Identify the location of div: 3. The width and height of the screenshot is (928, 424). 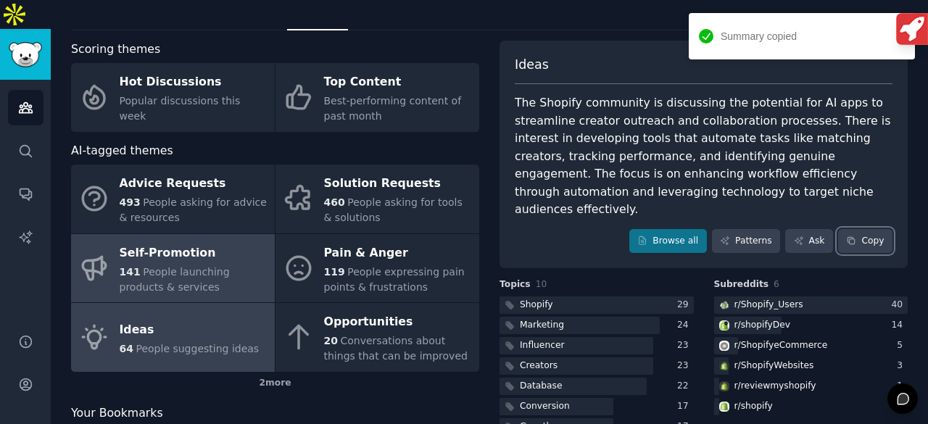
(902, 366).